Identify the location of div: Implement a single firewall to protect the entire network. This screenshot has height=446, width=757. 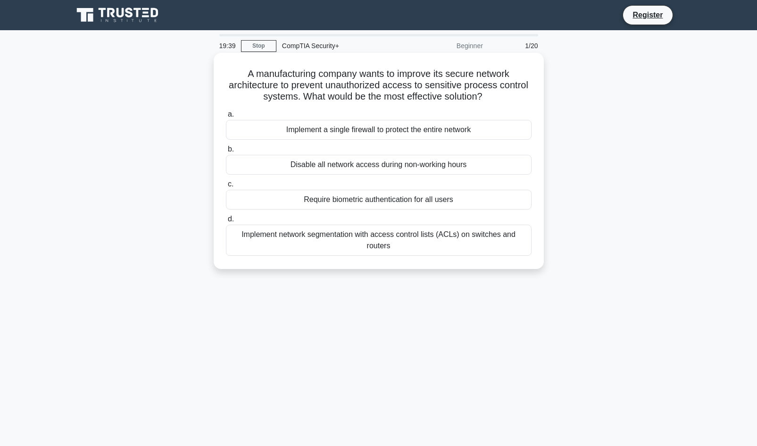
(379, 130).